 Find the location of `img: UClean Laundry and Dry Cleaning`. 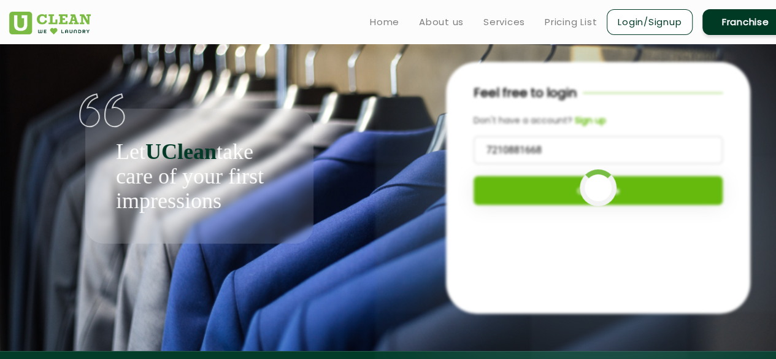

img: UClean Laundry and Dry Cleaning is located at coordinates (50, 23).